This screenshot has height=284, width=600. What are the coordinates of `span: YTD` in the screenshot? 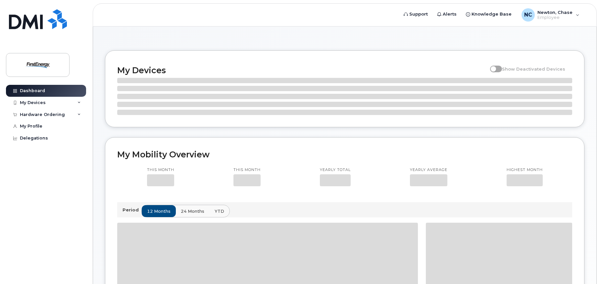 It's located at (219, 211).